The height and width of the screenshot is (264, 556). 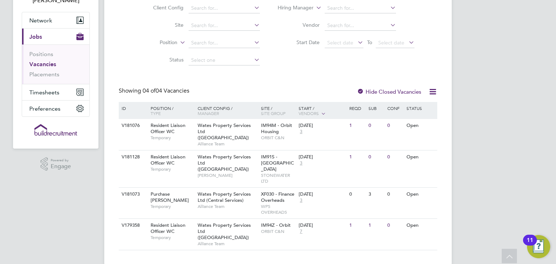 What do you see at coordinates (420, 108) in the screenshot?
I see `div: Status` at bounding box center [420, 108].